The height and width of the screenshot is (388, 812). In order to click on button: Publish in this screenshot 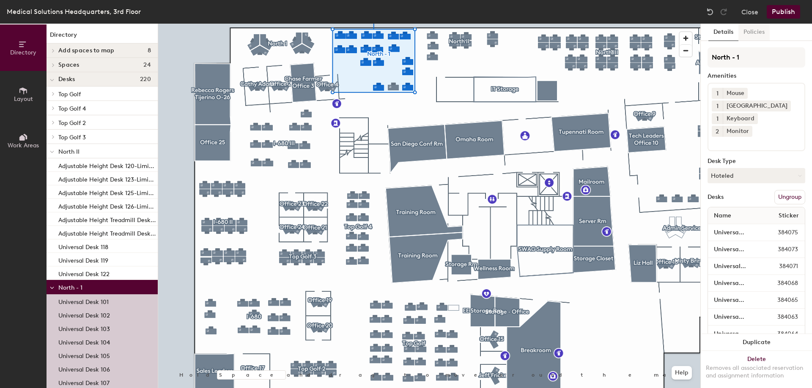, I will do `click(783, 12)`.